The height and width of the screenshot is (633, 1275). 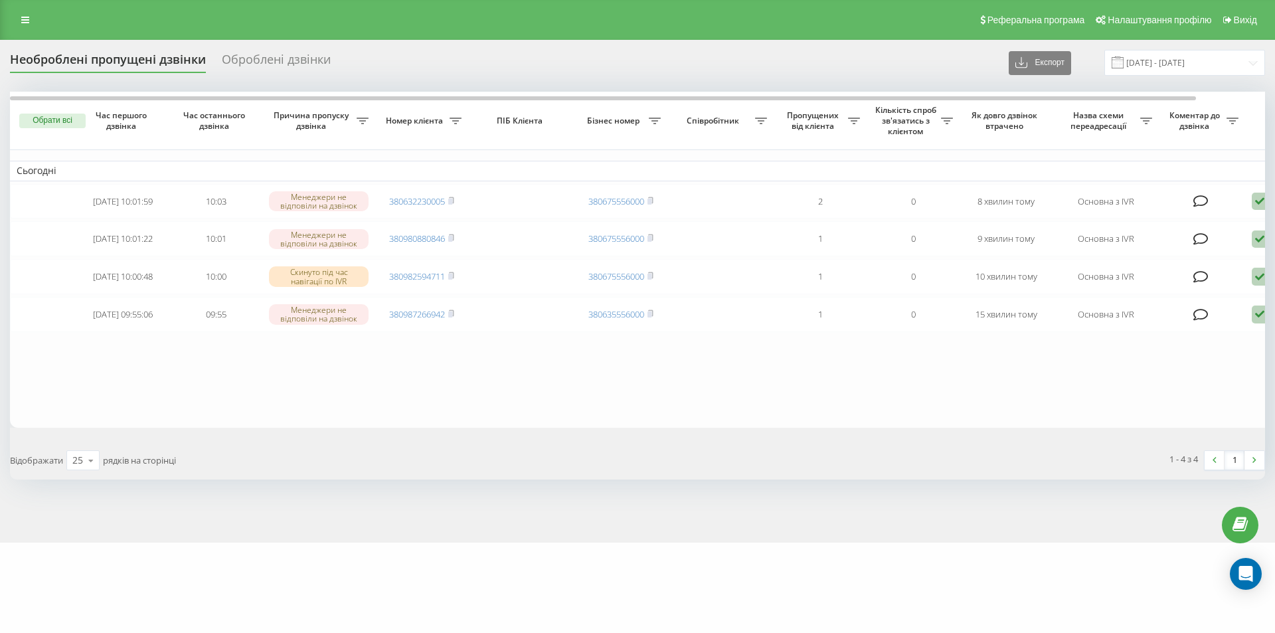 What do you see at coordinates (1160, 20) in the screenshot?
I see `span: Налаштування профілю` at bounding box center [1160, 20].